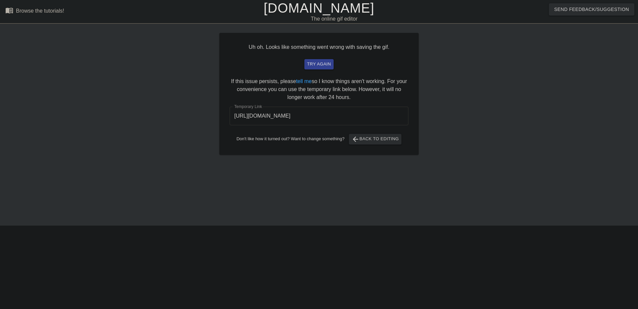 The height and width of the screenshot is (309, 638). Describe the element at coordinates (319, 94) in the screenshot. I see `div: Uh oh. Looks like something went wrong with saving the gif. If this issue persists, please so I k...` at that location.